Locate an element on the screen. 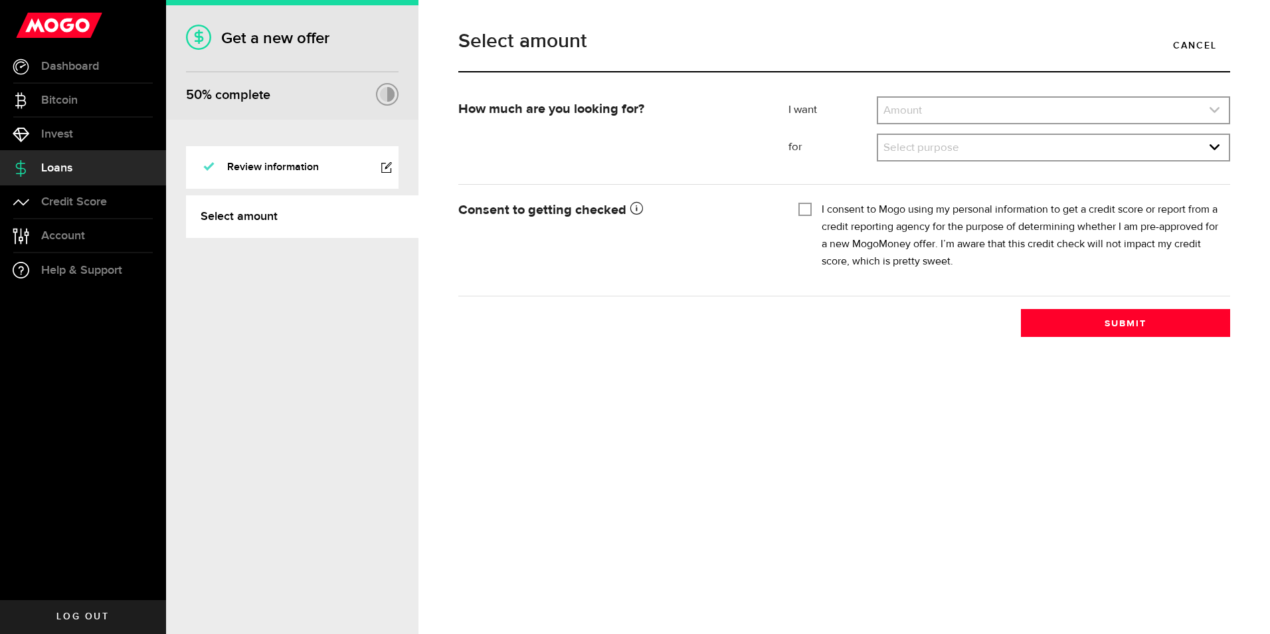  label: I want is located at coordinates (832, 110).